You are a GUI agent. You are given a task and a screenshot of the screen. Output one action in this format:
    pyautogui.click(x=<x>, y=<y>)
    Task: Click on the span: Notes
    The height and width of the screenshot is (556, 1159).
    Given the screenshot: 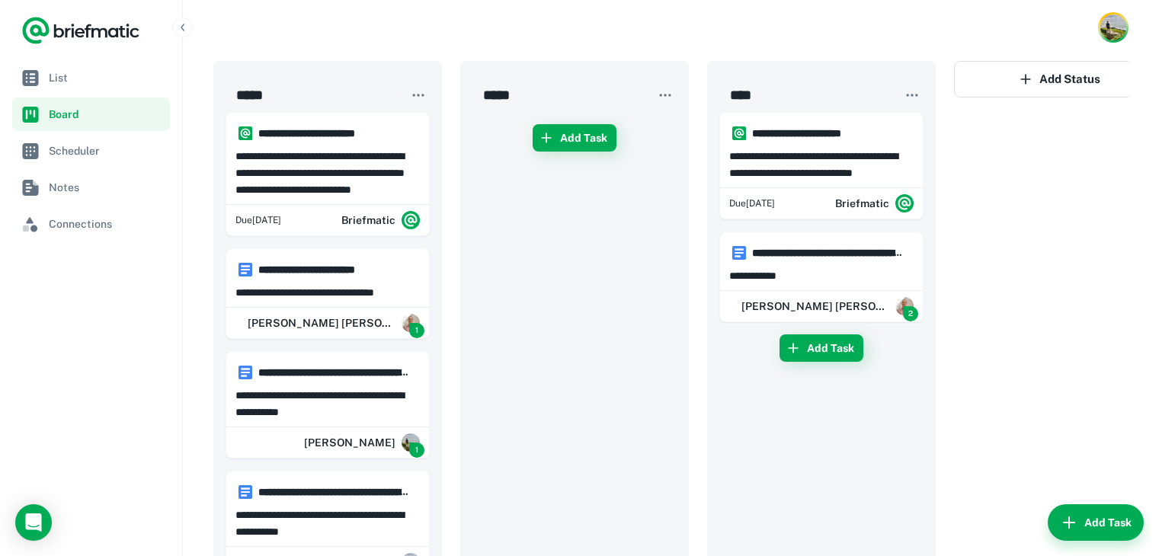 What is the action you would take?
    pyautogui.click(x=106, y=187)
    